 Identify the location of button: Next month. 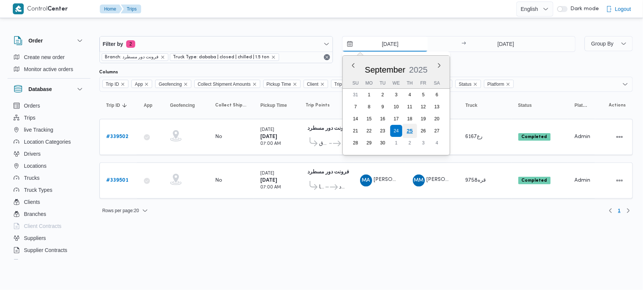
(439, 66).